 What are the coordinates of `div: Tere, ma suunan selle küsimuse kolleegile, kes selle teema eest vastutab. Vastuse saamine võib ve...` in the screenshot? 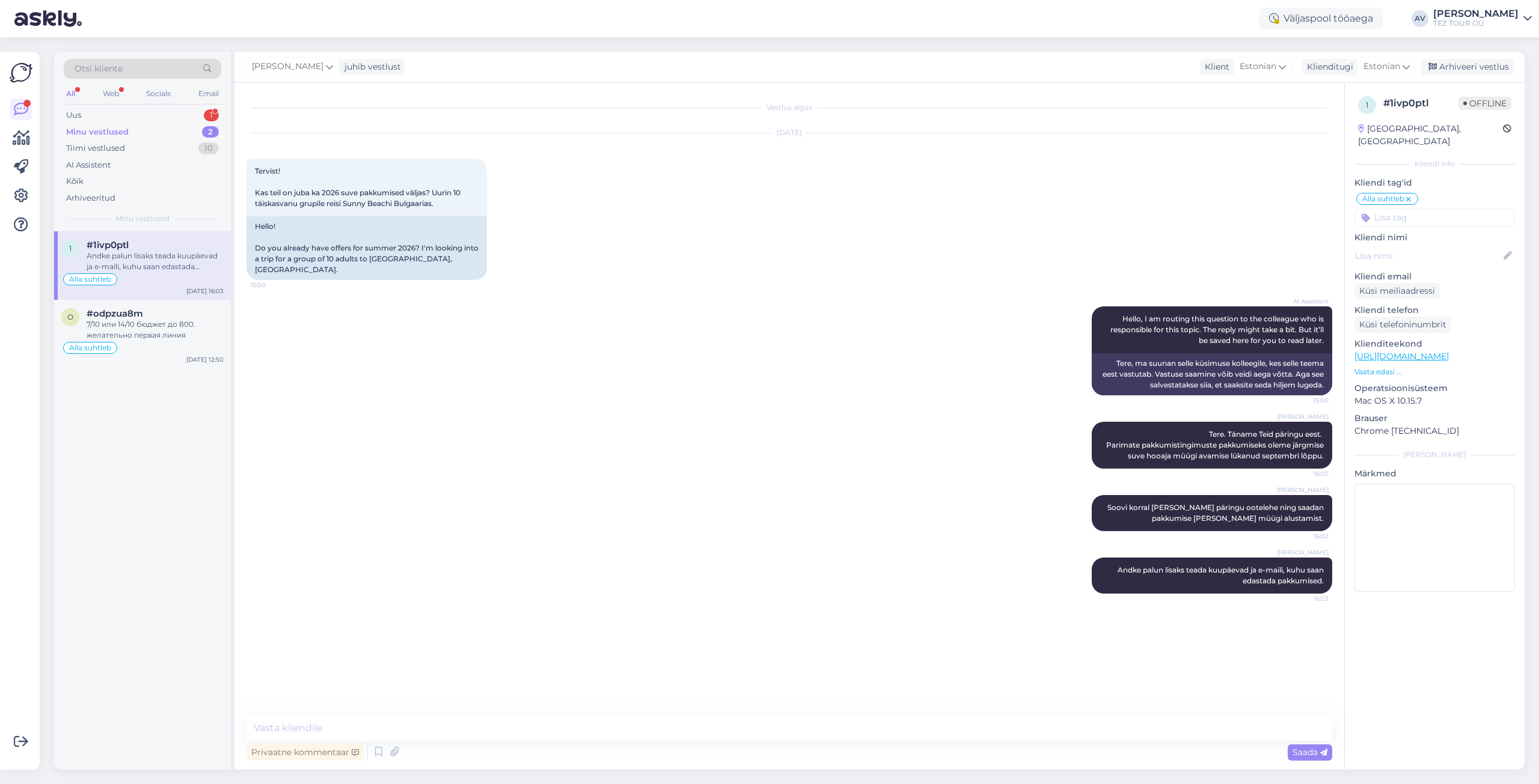 It's located at (1212, 374).